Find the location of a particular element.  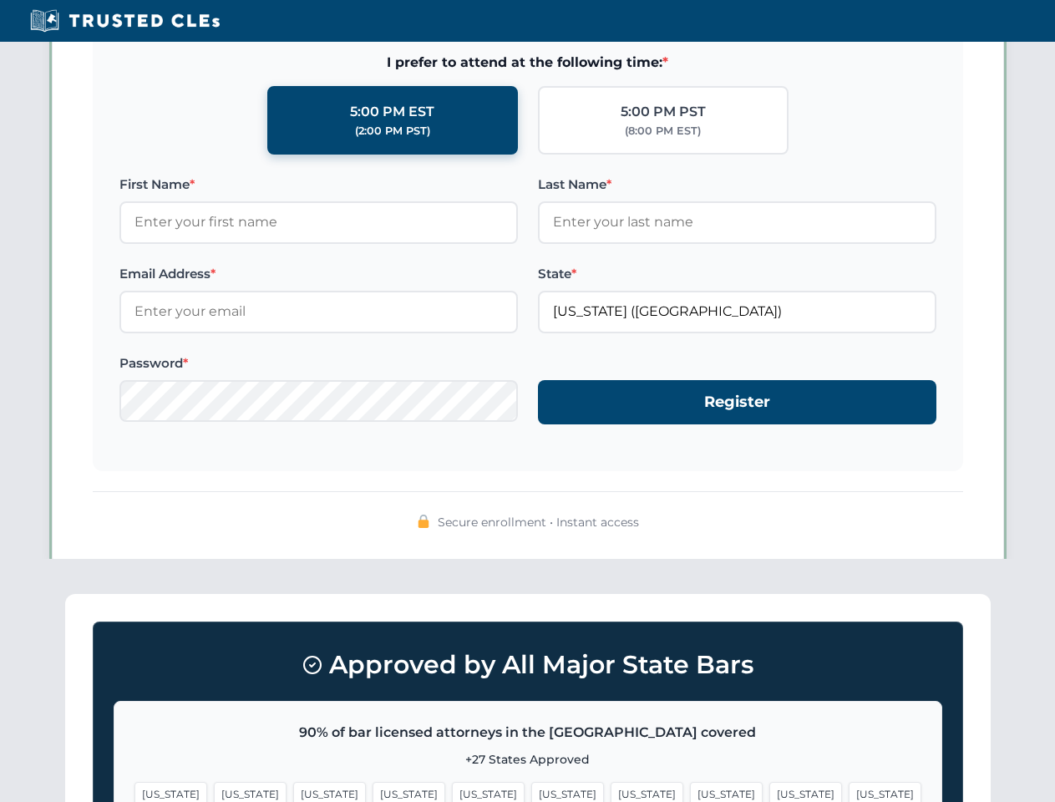

div: (8:00 PM EST) is located at coordinates (663, 131).